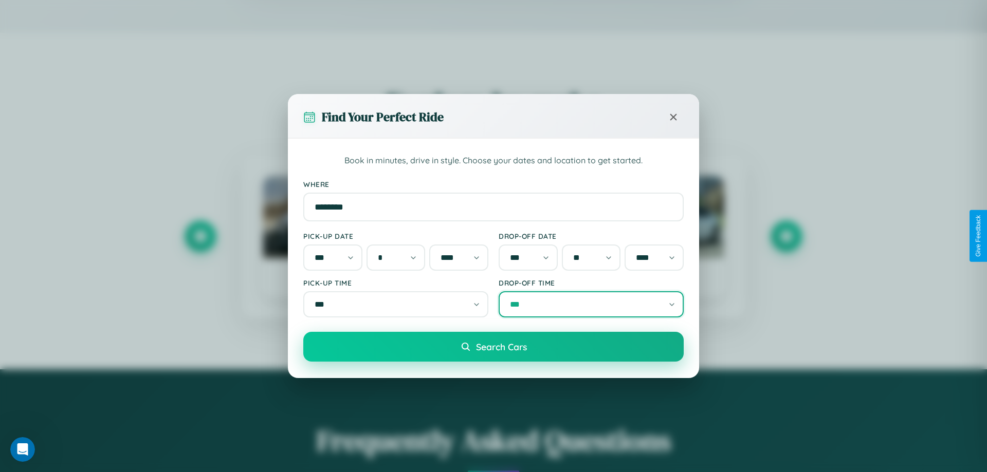 The height and width of the screenshot is (472, 987). What do you see at coordinates (494, 347) in the screenshot?
I see `button: Search Cars` at bounding box center [494, 347].